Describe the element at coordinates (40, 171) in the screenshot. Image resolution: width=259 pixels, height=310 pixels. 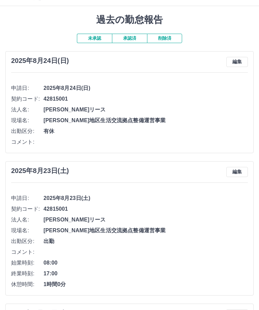
I see `h3: 2025年8月23日(土)` at that location.